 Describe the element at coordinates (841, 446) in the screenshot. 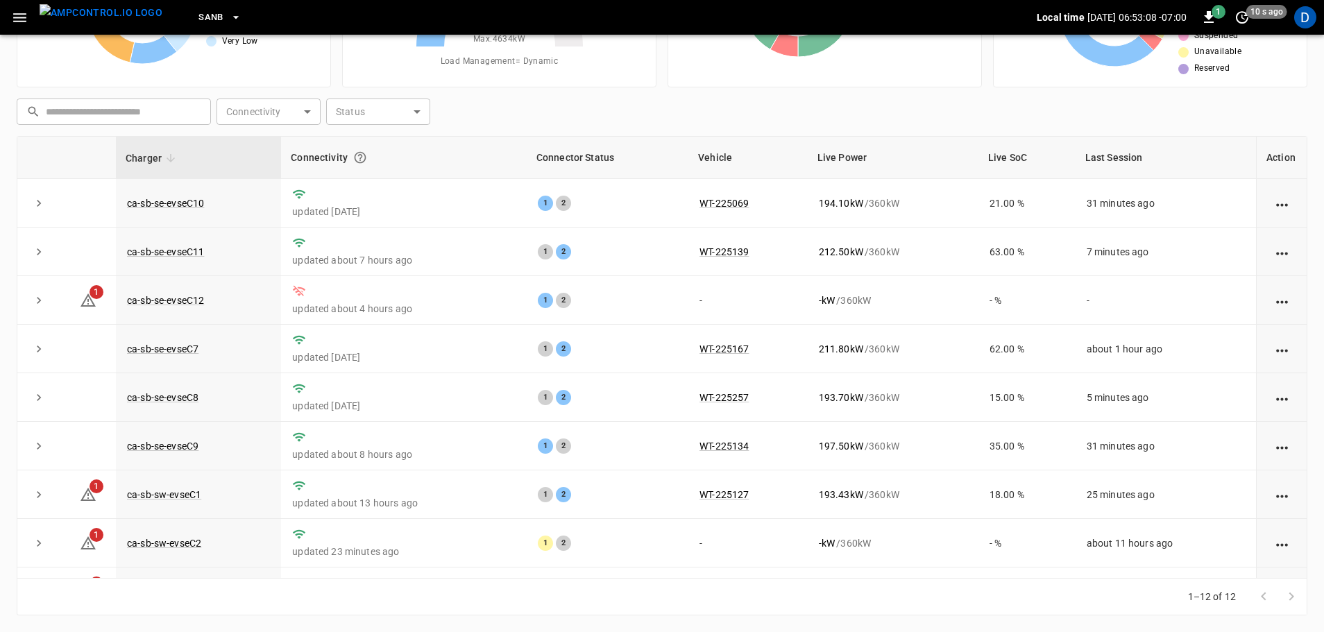

I see `p: 197.50 kW` at that location.